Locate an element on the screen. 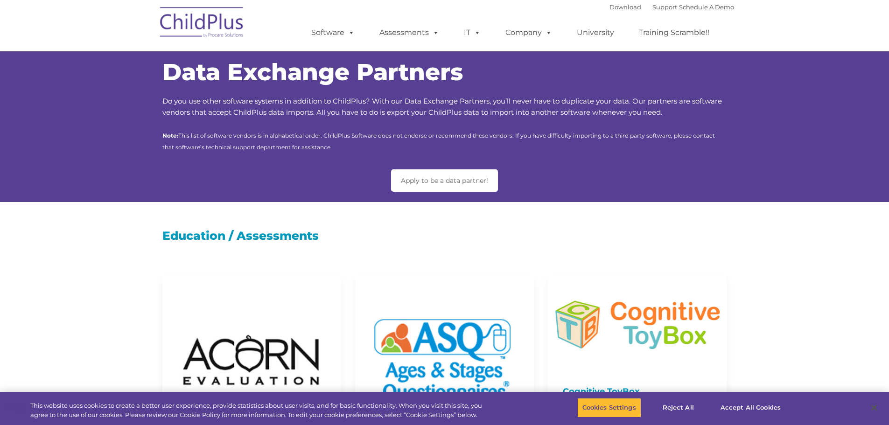 The height and width of the screenshot is (425, 889). strong: Note: is located at coordinates (170, 135).